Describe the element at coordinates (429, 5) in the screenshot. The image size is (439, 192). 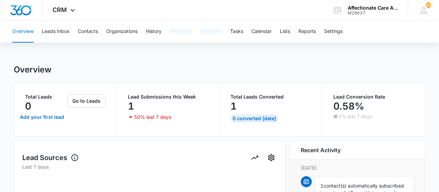
I see `div: notifications count` at that location.